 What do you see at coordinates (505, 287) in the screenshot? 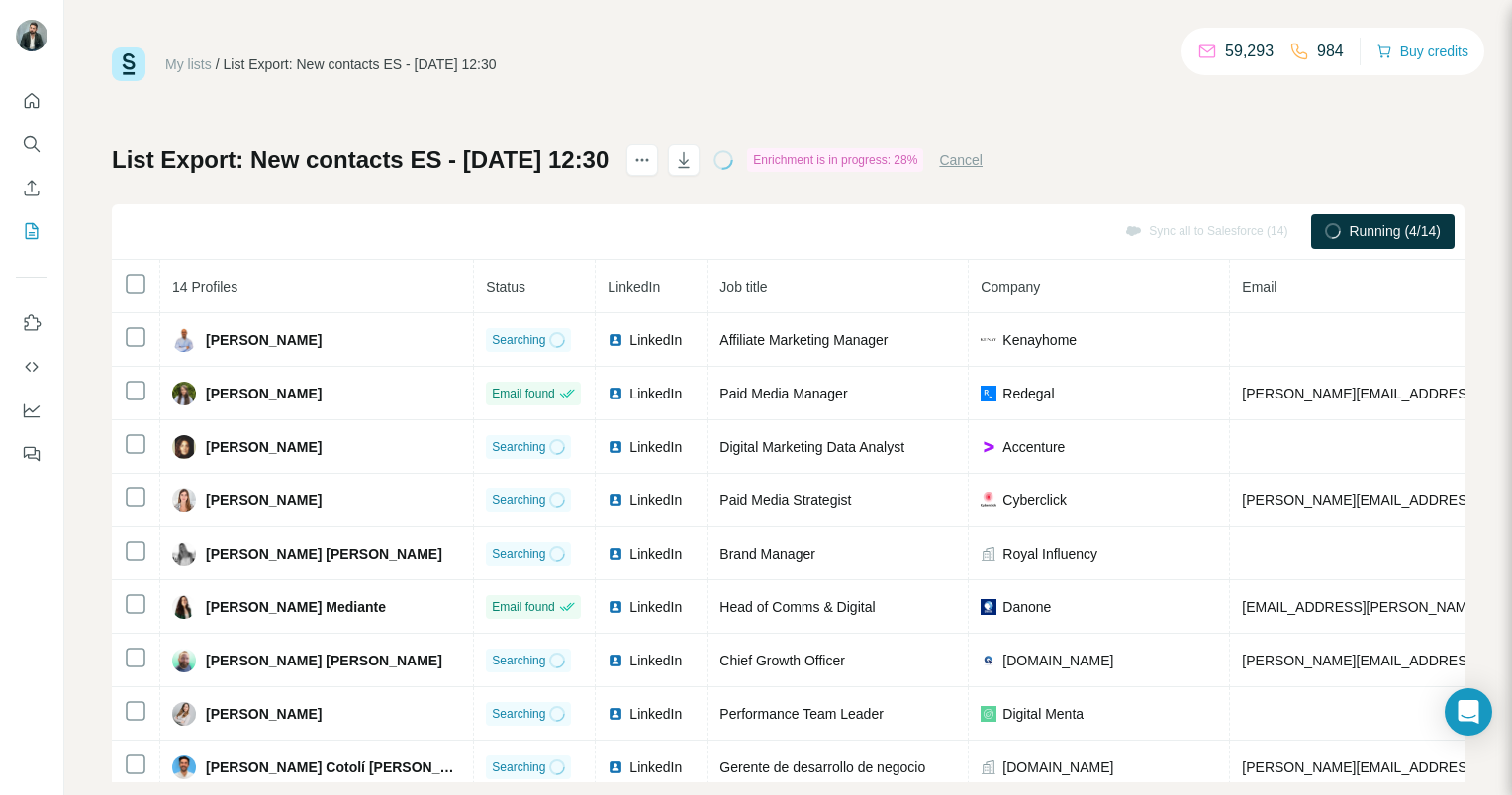
I see `span: Status` at bounding box center [505, 287].